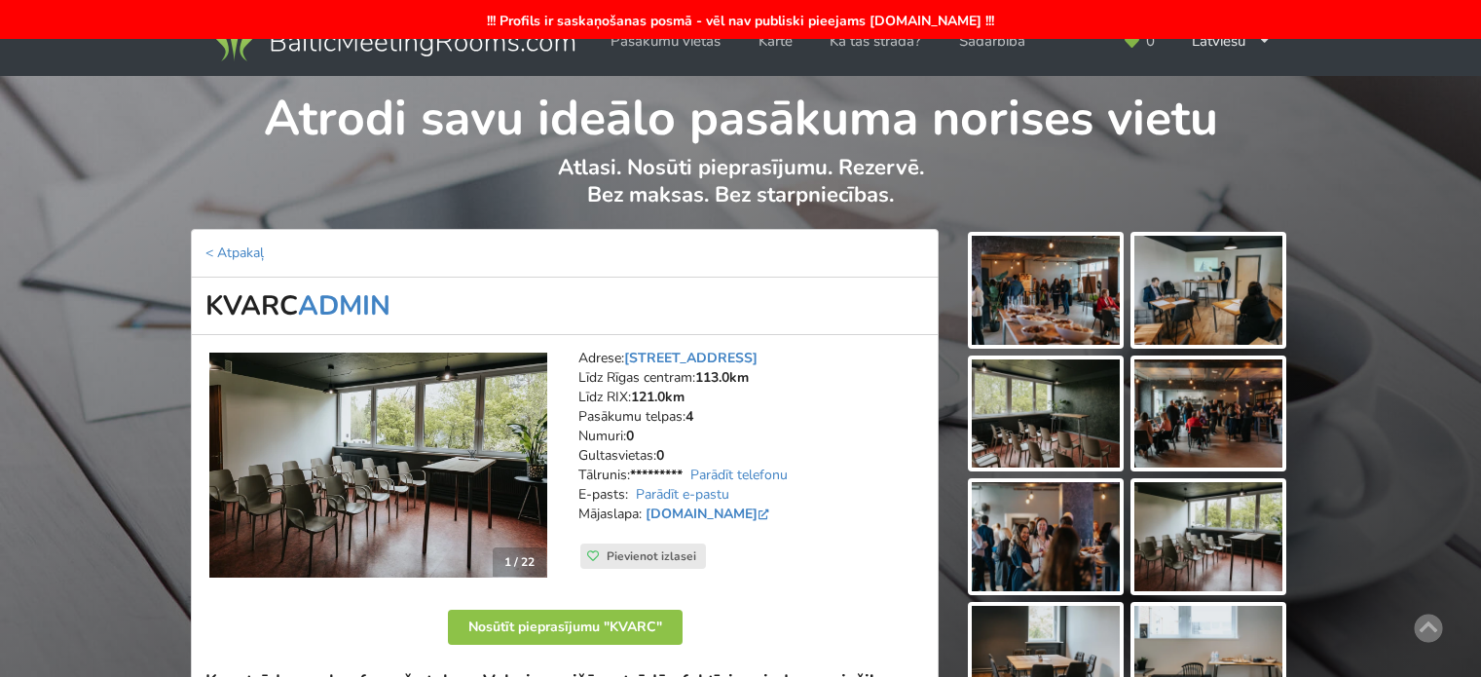 Image resolution: width=1481 pixels, height=677 pixels. I want to click on img: Kopstrādes telpas | Valmiermuiža | KVARC, so click(378, 466).